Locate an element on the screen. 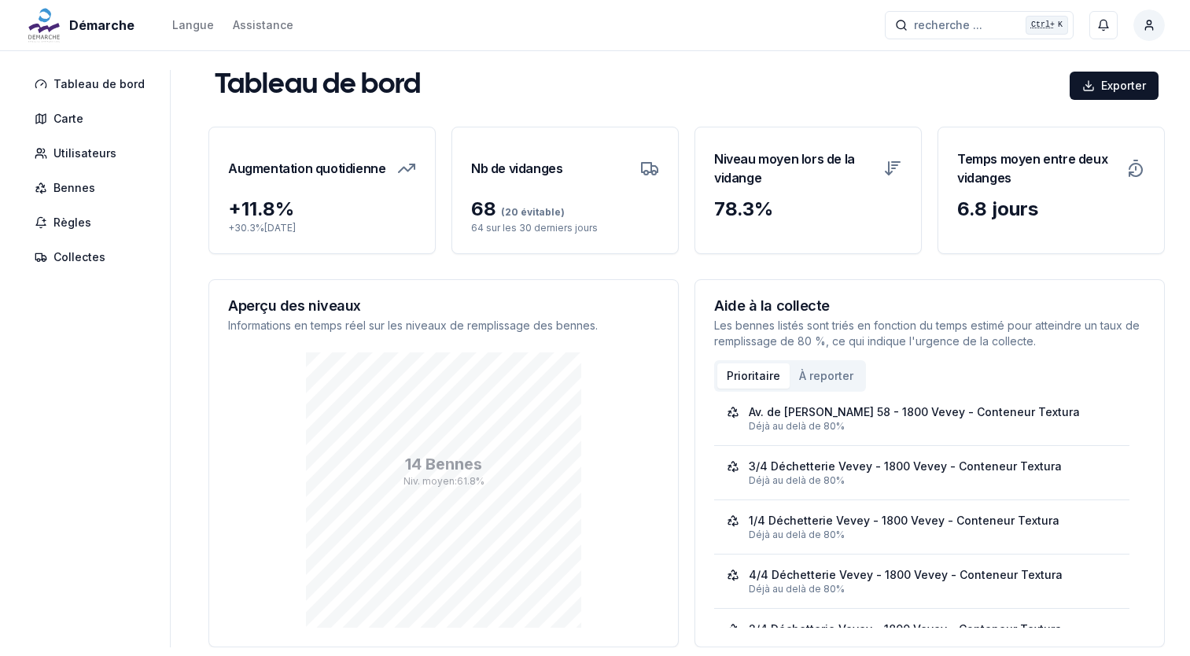 The height and width of the screenshot is (656, 1190). div: 78.3 % is located at coordinates (808, 209).